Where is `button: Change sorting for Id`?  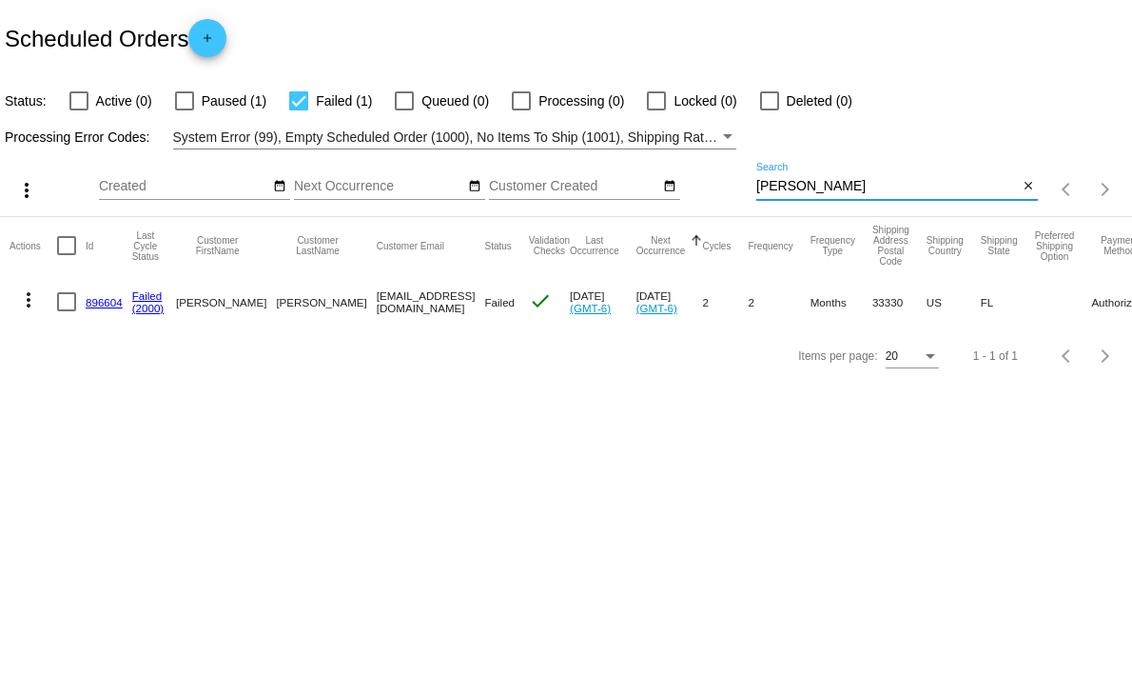
button: Change sorting for Id is located at coordinates (89, 246).